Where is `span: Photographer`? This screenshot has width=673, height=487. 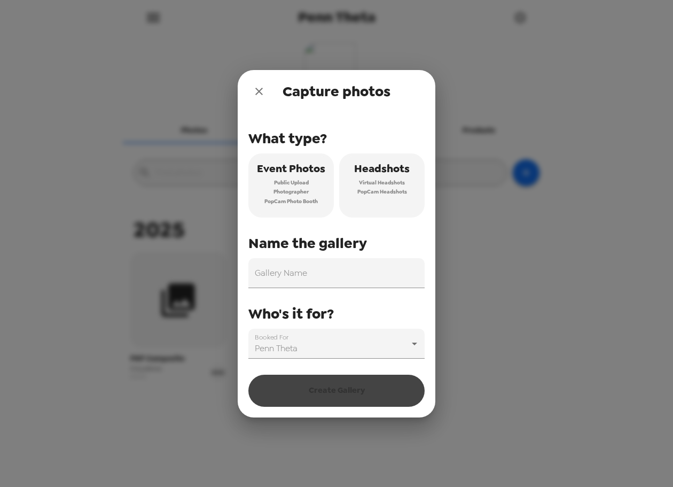 span: Photographer is located at coordinates (291, 192).